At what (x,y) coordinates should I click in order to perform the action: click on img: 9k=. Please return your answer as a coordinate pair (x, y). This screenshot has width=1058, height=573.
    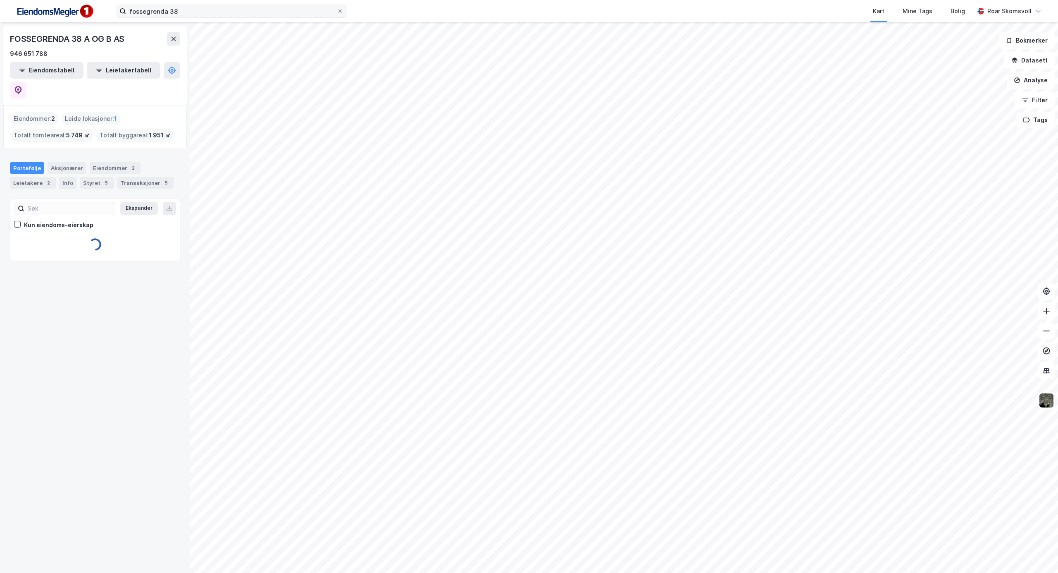
    Looking at the image, I should click on (1047, 400).